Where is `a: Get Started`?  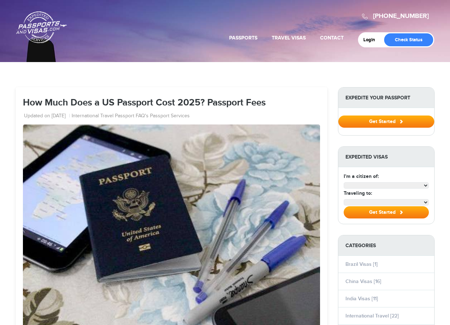 a: Get Started is located at coordinates (387, 121).